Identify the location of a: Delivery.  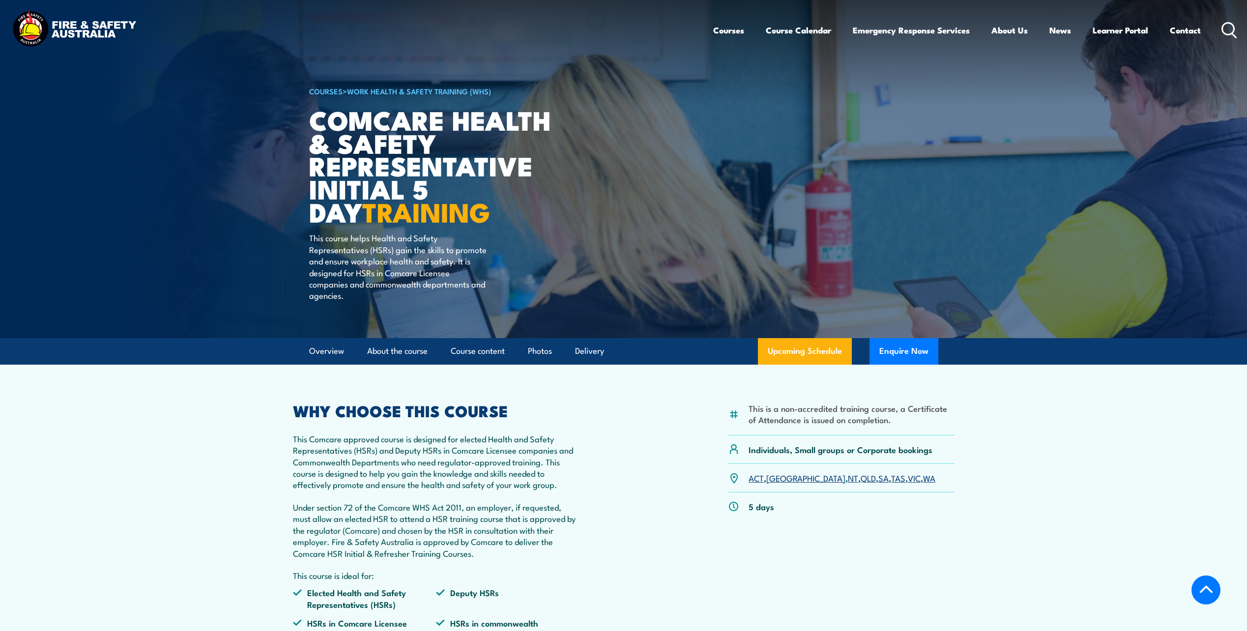
(589, 351).